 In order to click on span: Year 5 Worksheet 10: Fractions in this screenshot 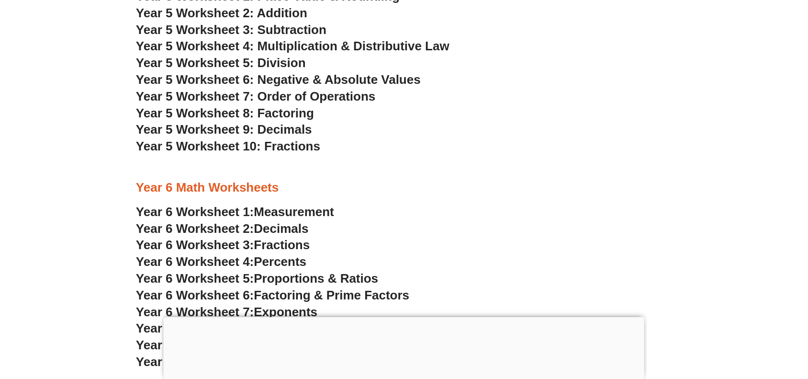, I will do `click(228, 146)`.